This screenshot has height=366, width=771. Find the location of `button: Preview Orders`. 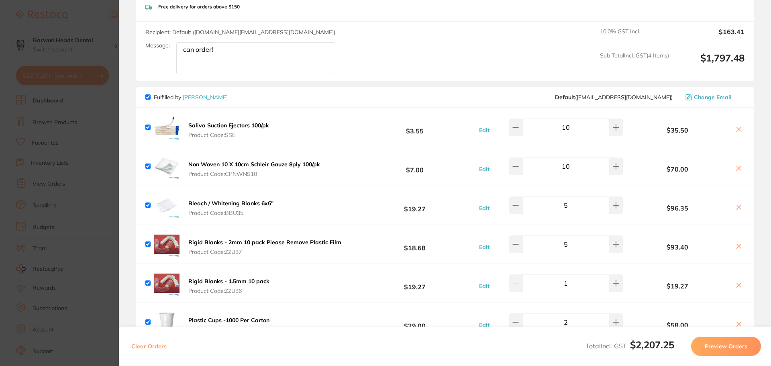

button: Preview Orders is located at coordinates (726, 346).